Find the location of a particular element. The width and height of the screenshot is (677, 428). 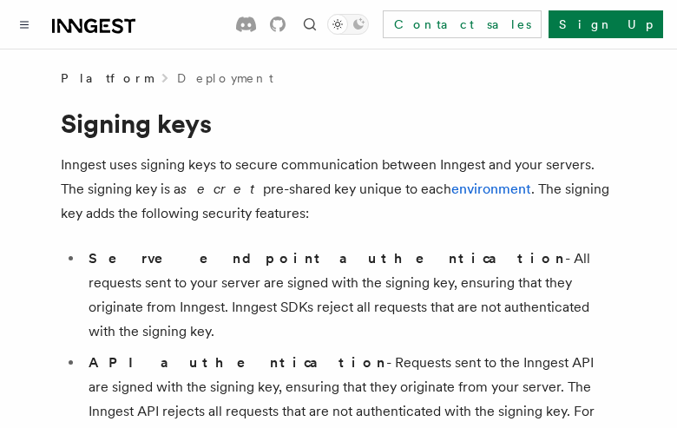

a: Deployment is located at coordinates (225, 78).